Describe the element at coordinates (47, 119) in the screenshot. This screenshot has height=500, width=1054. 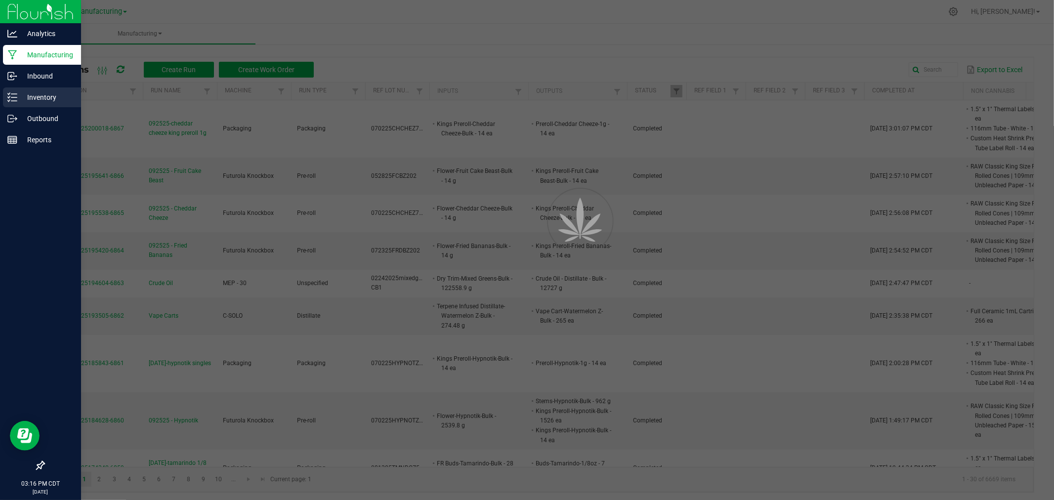
I see `p: Outbound` at that location.